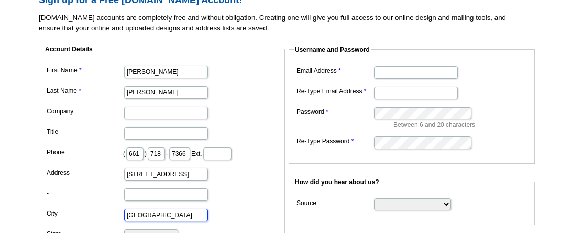 This screenshot has height=233, width=572. Describe the element at coordinates (85, 152) in the screenshot. I see `label: Phone` at that location.